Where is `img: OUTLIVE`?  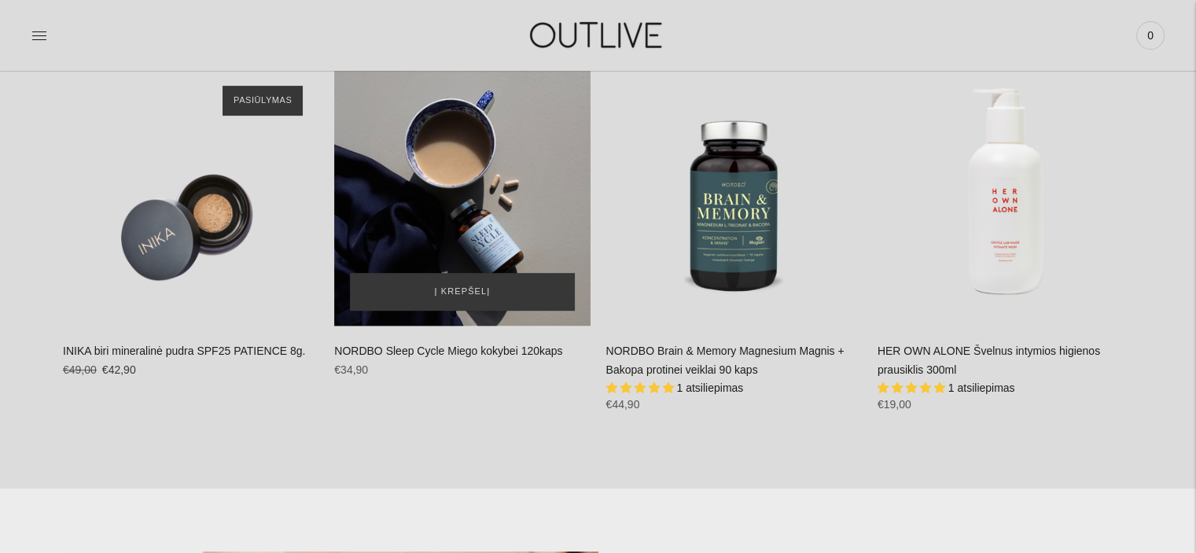 img: OUTLIVE is located at coordinates (598, 35).